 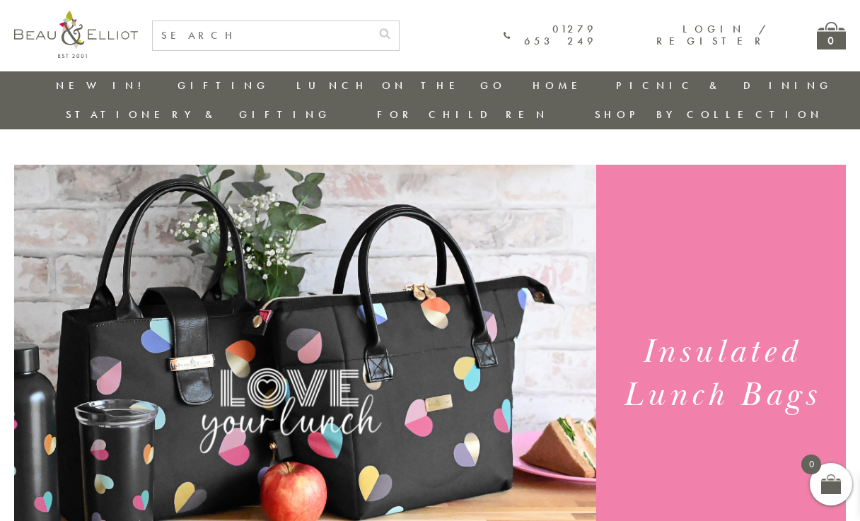 What do you see at coordinates (550, 35) in the screenshot?
I see `a: 01279 653 249` at bounding box center [550, 35].